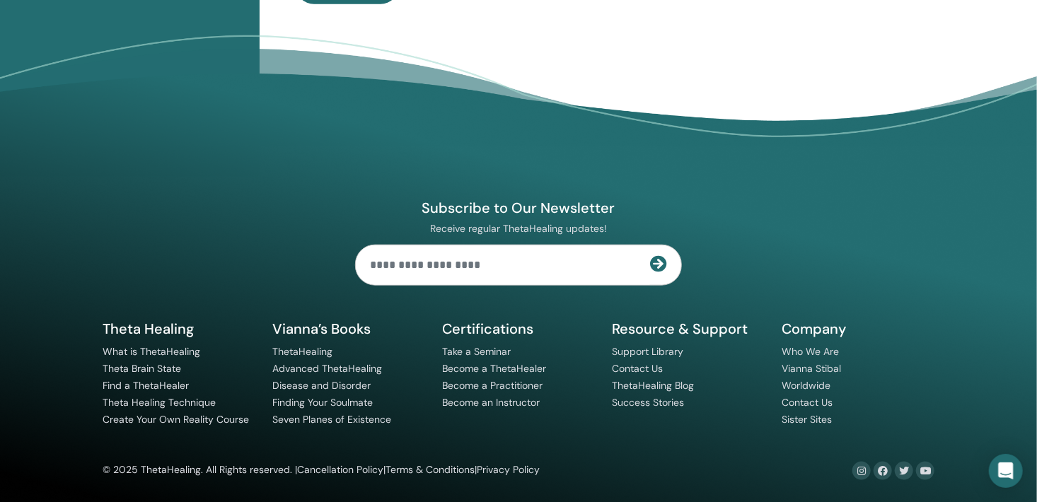 This screenshot has height=502, width=1037. What do you see at coordinates (653, 385) in the screenshot?
I see `a: ThetaHealing Blog` at bounding box center [653, 385].